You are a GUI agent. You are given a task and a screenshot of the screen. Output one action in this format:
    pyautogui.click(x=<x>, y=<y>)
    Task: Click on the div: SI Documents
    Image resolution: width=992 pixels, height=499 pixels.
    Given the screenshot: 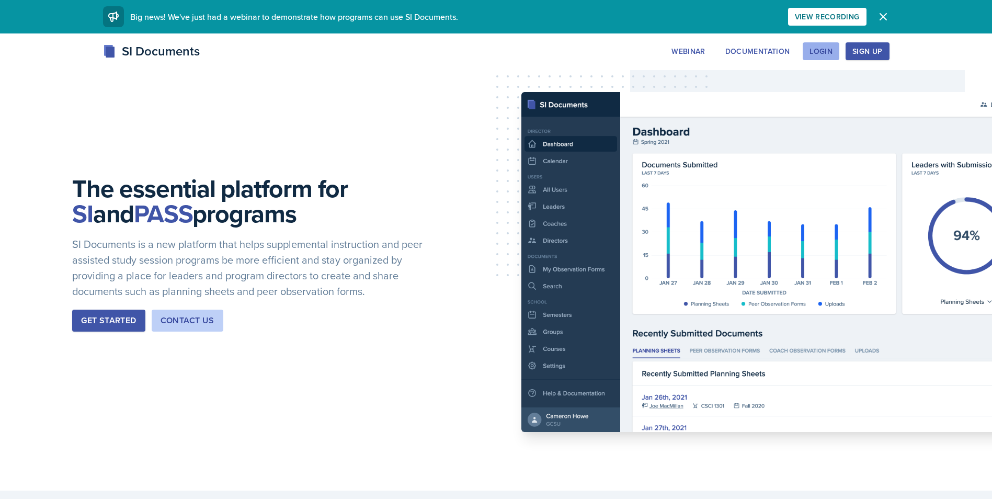 What is the action you would take?
    pyautogui.click(x=151, y=51)
    